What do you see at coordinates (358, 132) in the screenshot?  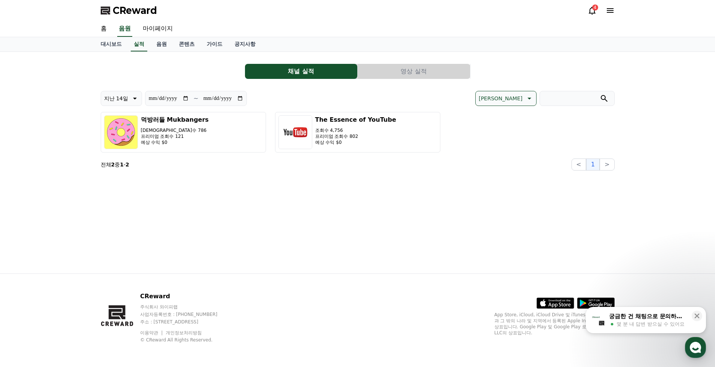 I see `button: The Essence of YouTube 조회수 4,756 프리미엄 조회수 802 예상 수익 $0` at bounding box center [358, 132].